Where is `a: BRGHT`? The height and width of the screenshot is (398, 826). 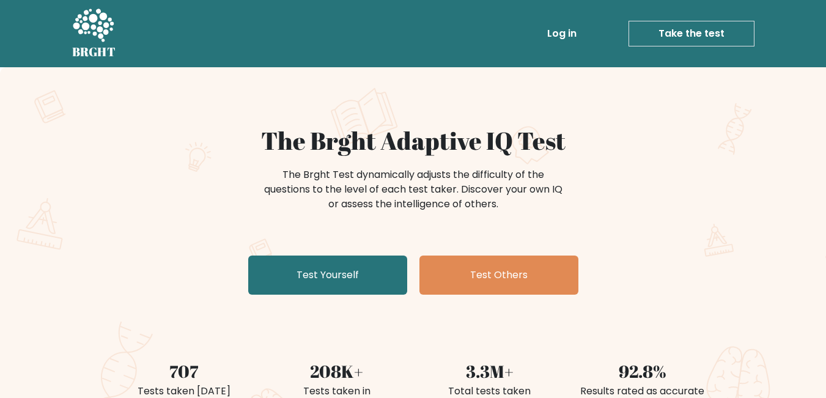
a: BRGHT is located at coordinates (94, 34).